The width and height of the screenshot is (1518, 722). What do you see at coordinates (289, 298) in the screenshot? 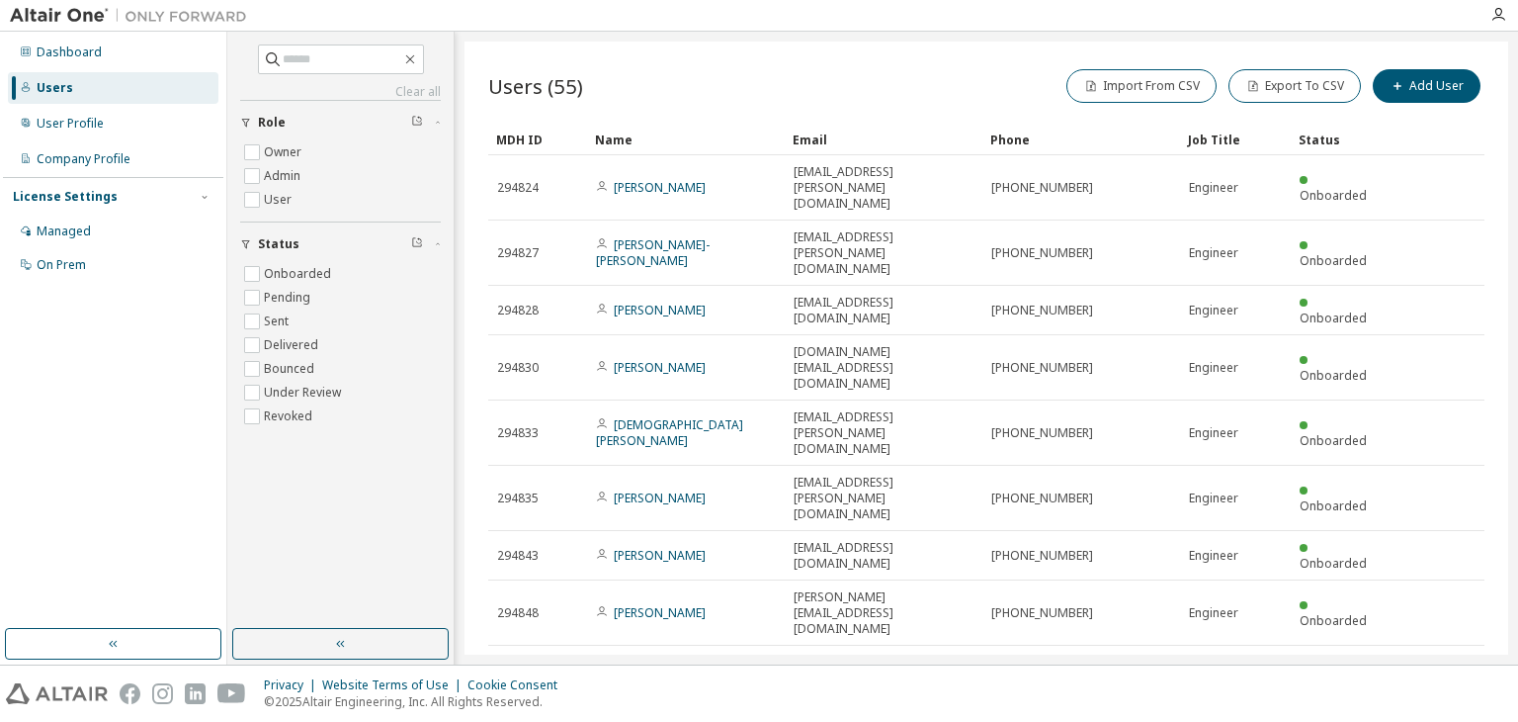
I see `label: Pending` at bounding box center [289, 298].